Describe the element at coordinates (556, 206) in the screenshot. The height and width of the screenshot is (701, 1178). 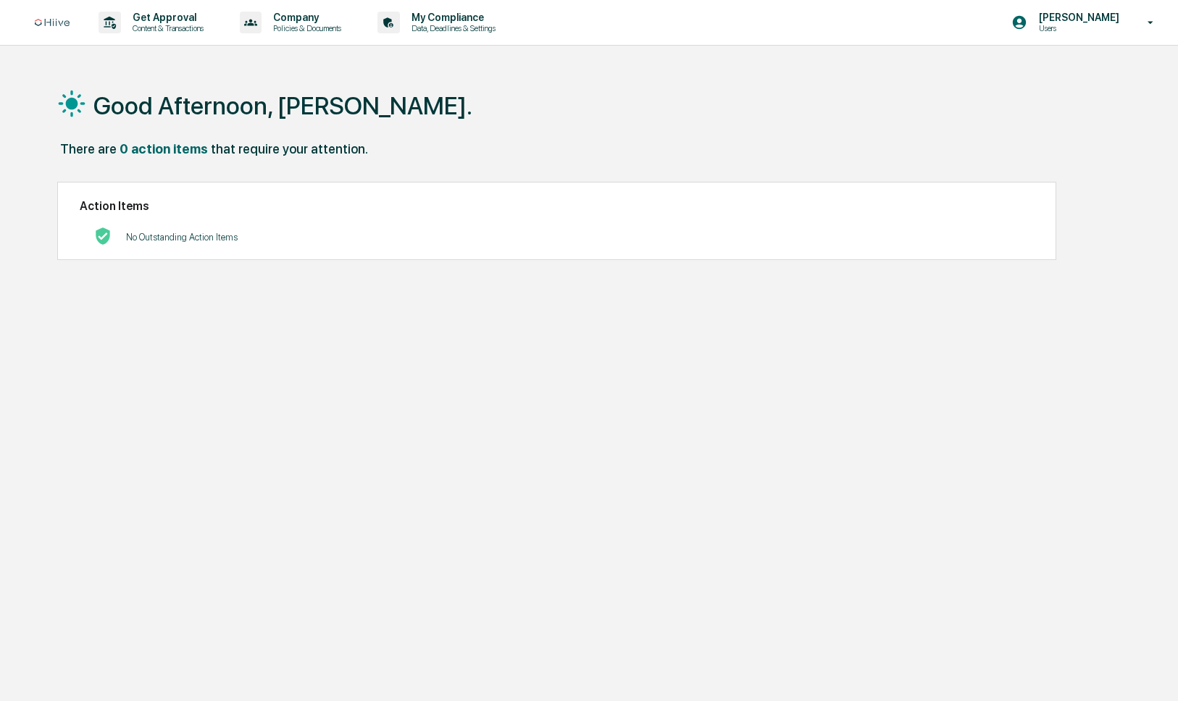
I see `h2: Action Items` at that location.